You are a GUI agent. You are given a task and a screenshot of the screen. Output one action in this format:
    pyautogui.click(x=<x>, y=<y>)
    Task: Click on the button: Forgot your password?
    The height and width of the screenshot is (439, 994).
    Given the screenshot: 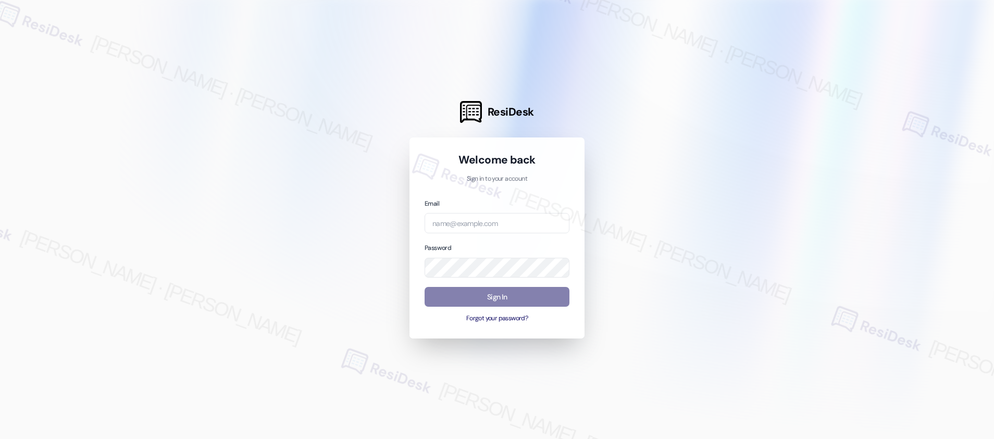 What is the action you would take?
    pyautogui.click(x=497, y=319)
    